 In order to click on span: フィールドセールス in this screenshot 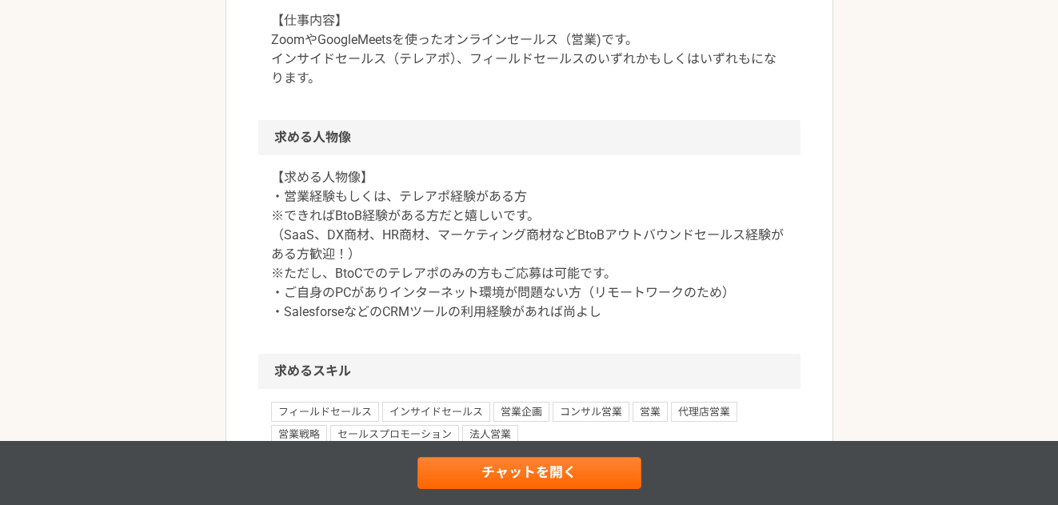, I will do `click(325, 411)`.